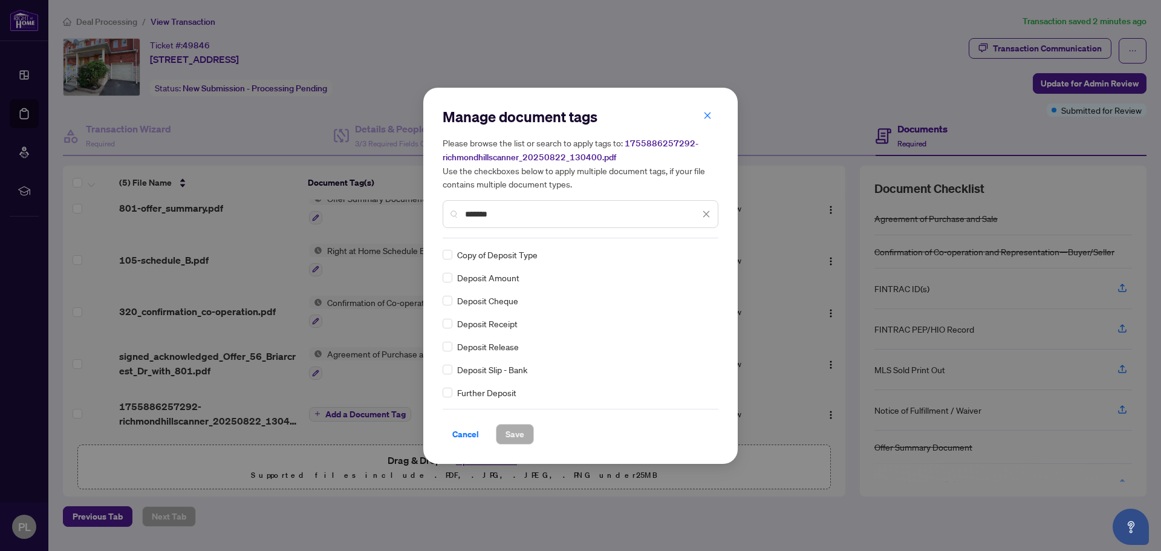  What do you see at coordinates (487, 393) in the screenshot?
I see `span: Further Deposit` at bounding box center [487, 393].